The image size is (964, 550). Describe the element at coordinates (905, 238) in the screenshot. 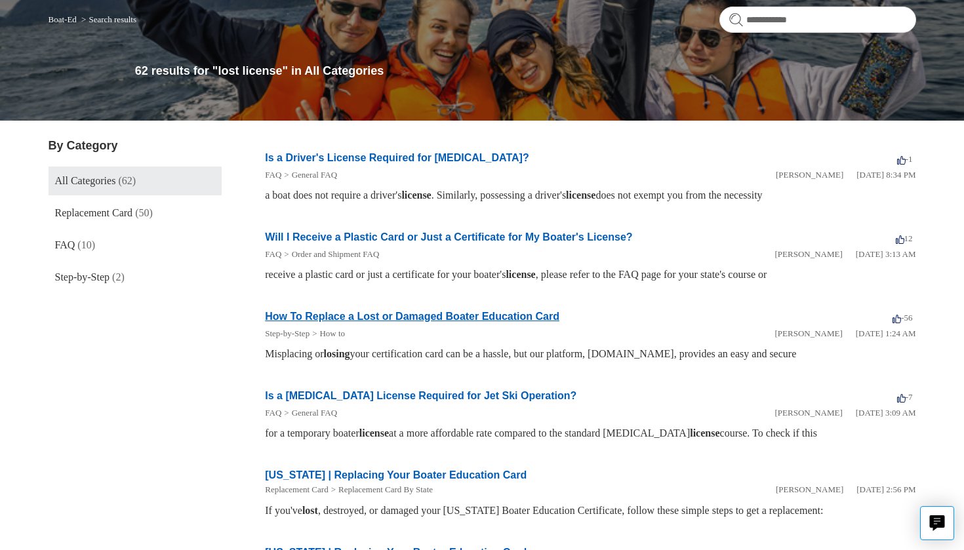

I see `span: 12` at that location.